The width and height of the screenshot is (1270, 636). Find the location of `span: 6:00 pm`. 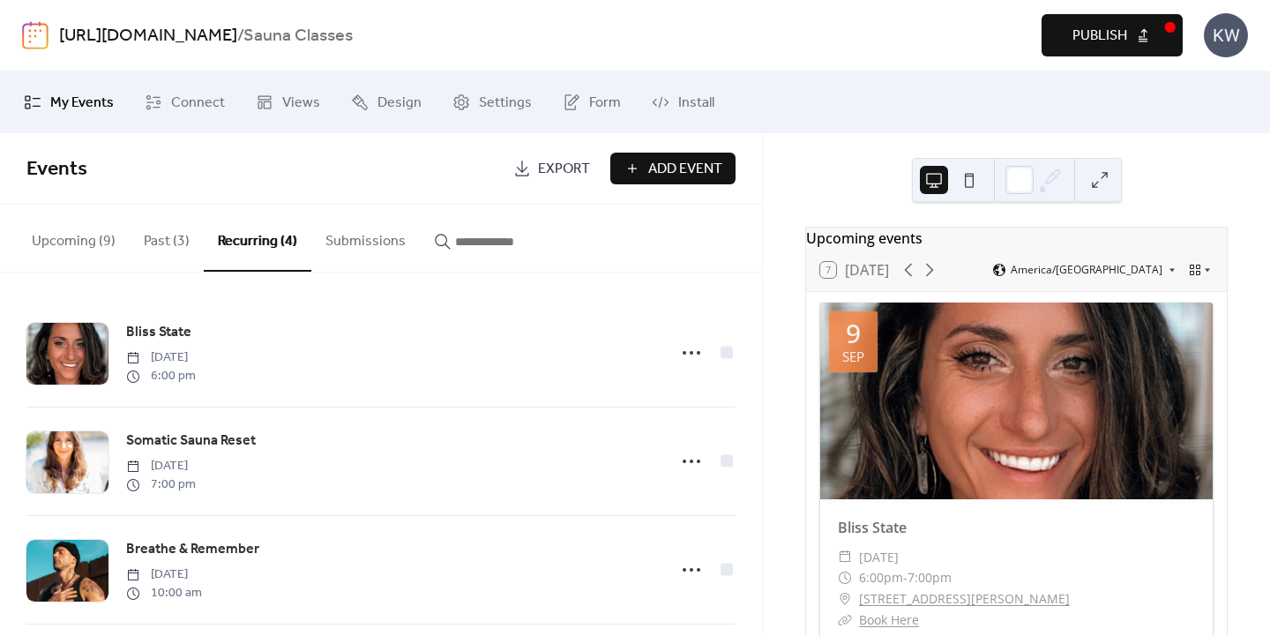

span: 6:00 pm is located at coordinates (161, 376).